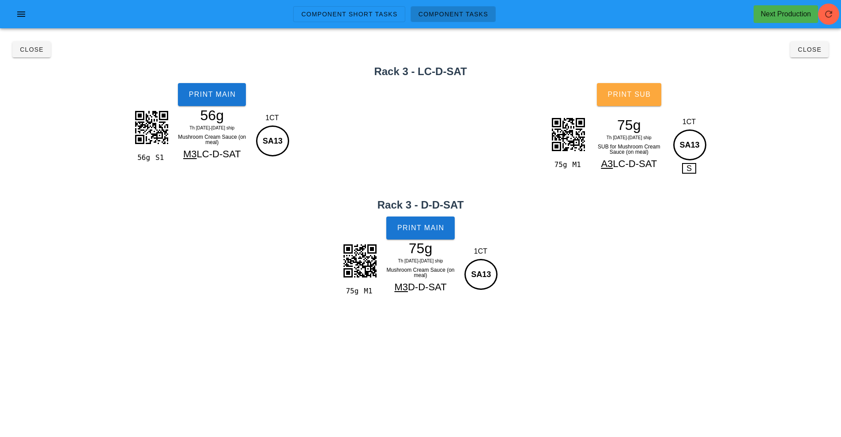 Image resolution: width=841 pixels, height=437 pixels. I want to click on span: Component Tasks, so click(453, 14).